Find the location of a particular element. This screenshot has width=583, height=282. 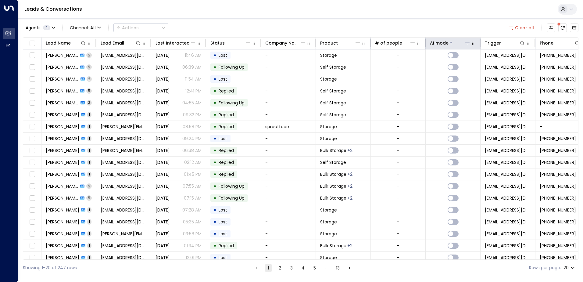

button: Actions is located at coordinates (141, 28).